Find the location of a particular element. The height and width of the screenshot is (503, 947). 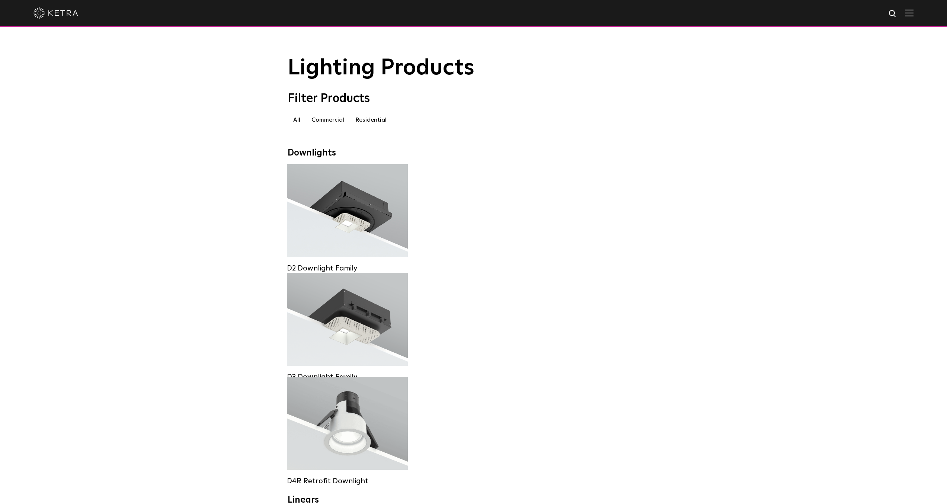

div: Filter Products is located at coordinates (473, 99).